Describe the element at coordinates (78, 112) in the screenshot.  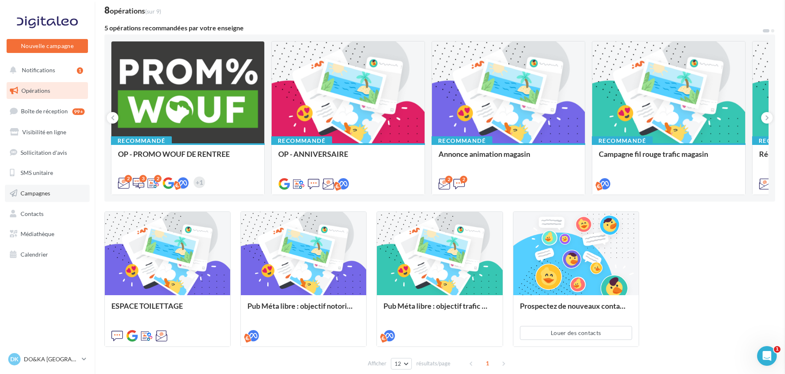
I see `div: 99+` at that location.